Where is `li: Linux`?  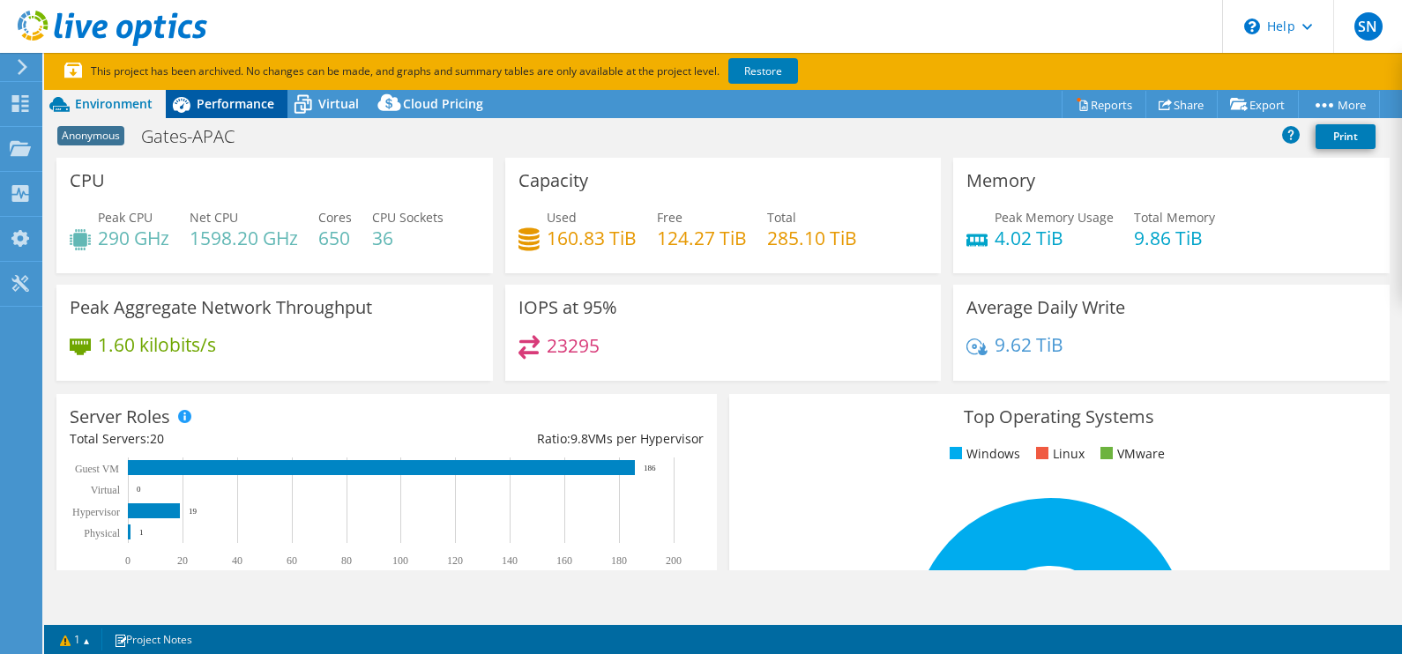
li: Linux is located at coordinates (1058, 454).